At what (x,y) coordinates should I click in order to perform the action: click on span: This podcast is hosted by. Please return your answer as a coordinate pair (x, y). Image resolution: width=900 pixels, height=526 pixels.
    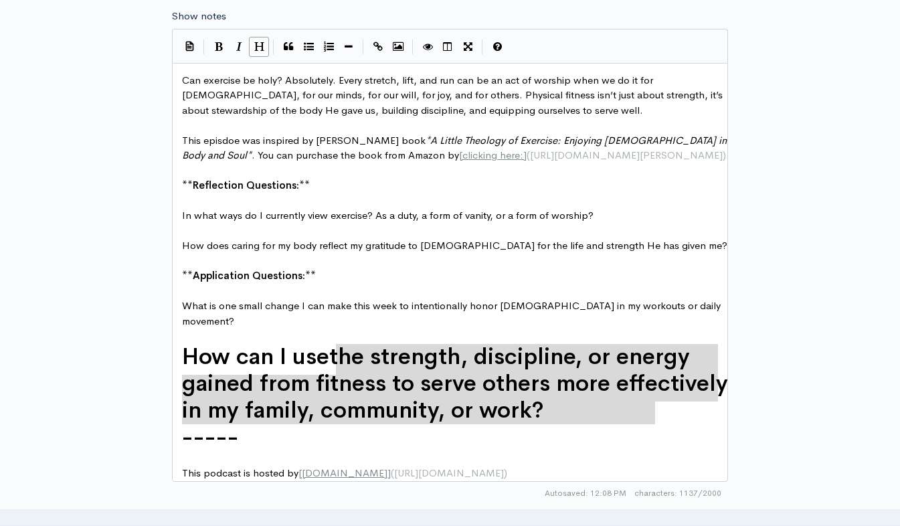
    Looking at the image, I should click on (345, 473).